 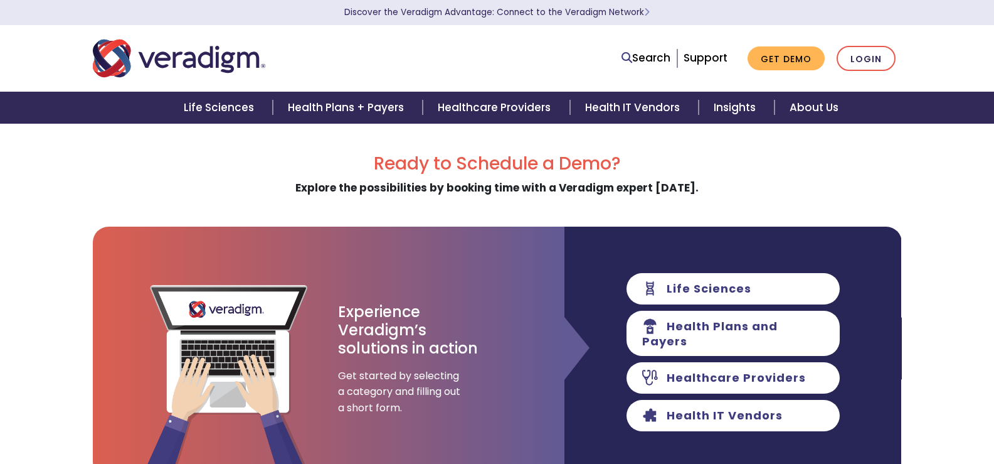 What do you see at coordinates (348, 107) in the screenshot?
I see `a: Health Plans + Payers` at bounding box center [348, 107].